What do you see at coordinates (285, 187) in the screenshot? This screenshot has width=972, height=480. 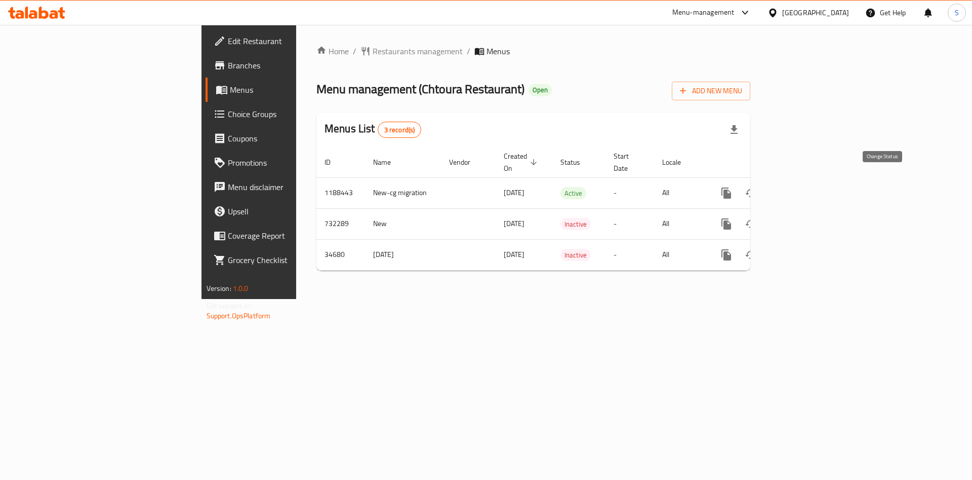 I see `a: Menu disclaimer` at bounding box center [285, 187].